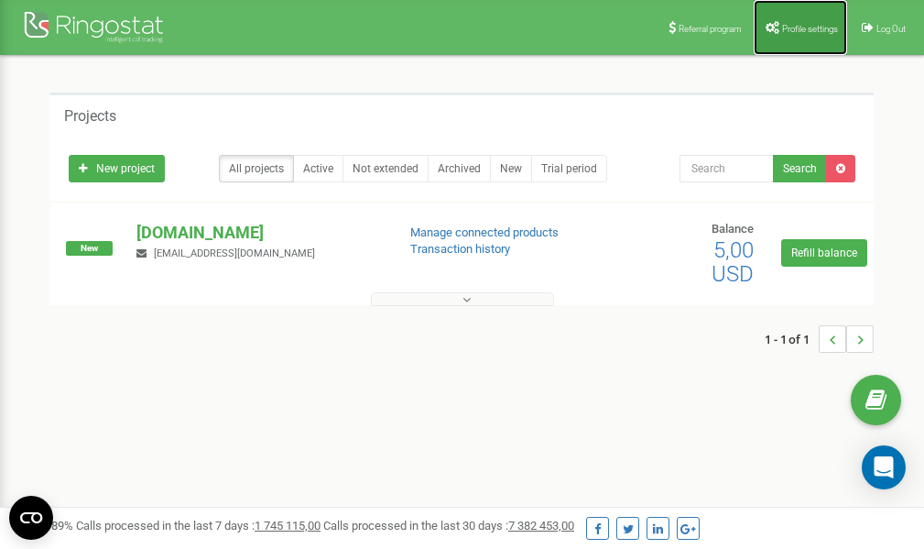 The image size is (924, 549). Describe the element at coordinates (198, 525) in the screenshot. I see `span: Calls processed in the last 7 days :` at that location.